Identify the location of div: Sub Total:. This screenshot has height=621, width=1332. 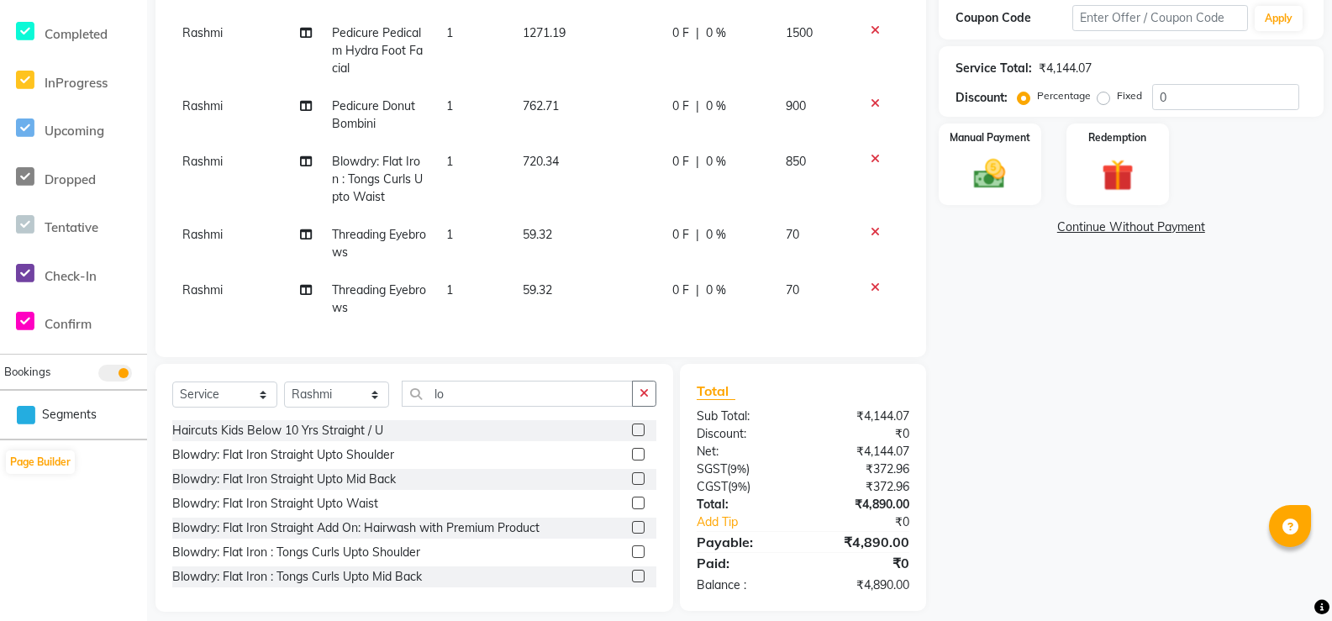
(743, 416).